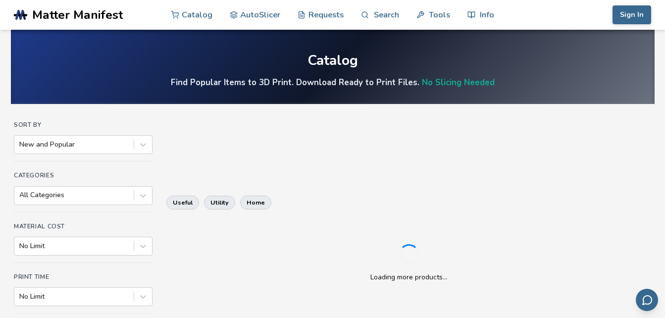  What do you see at coordinates (333, 60) in the screenshot?
I see `div: Catalog` at bounding box center [333, 60].